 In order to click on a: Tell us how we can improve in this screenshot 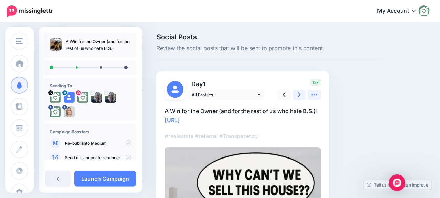, I will do `click(398, 184)`.